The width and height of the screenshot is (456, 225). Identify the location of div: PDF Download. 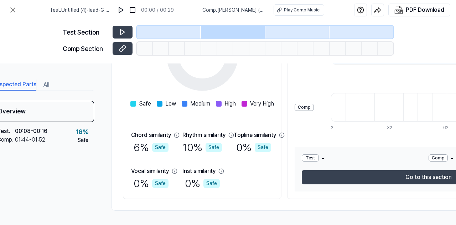
(425, 10).